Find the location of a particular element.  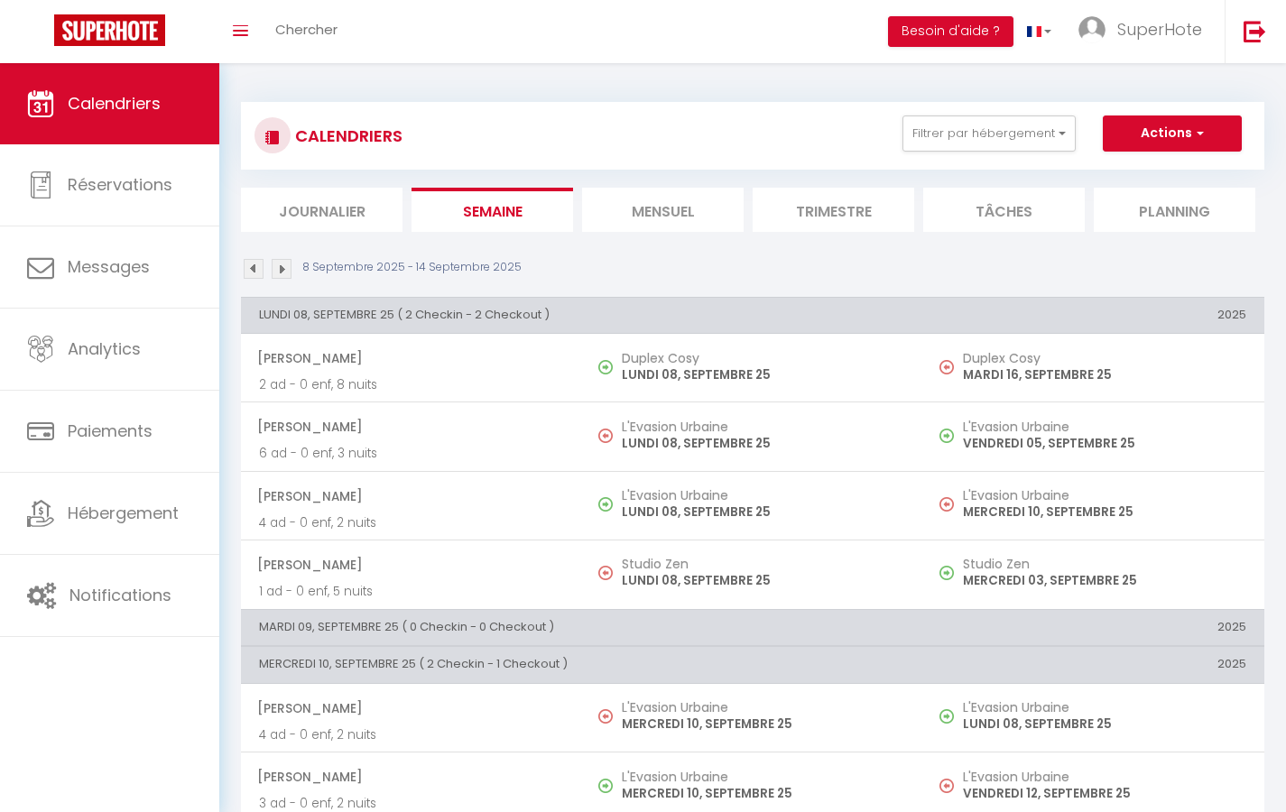

span: Paiements is located at coordinates (110, 431).